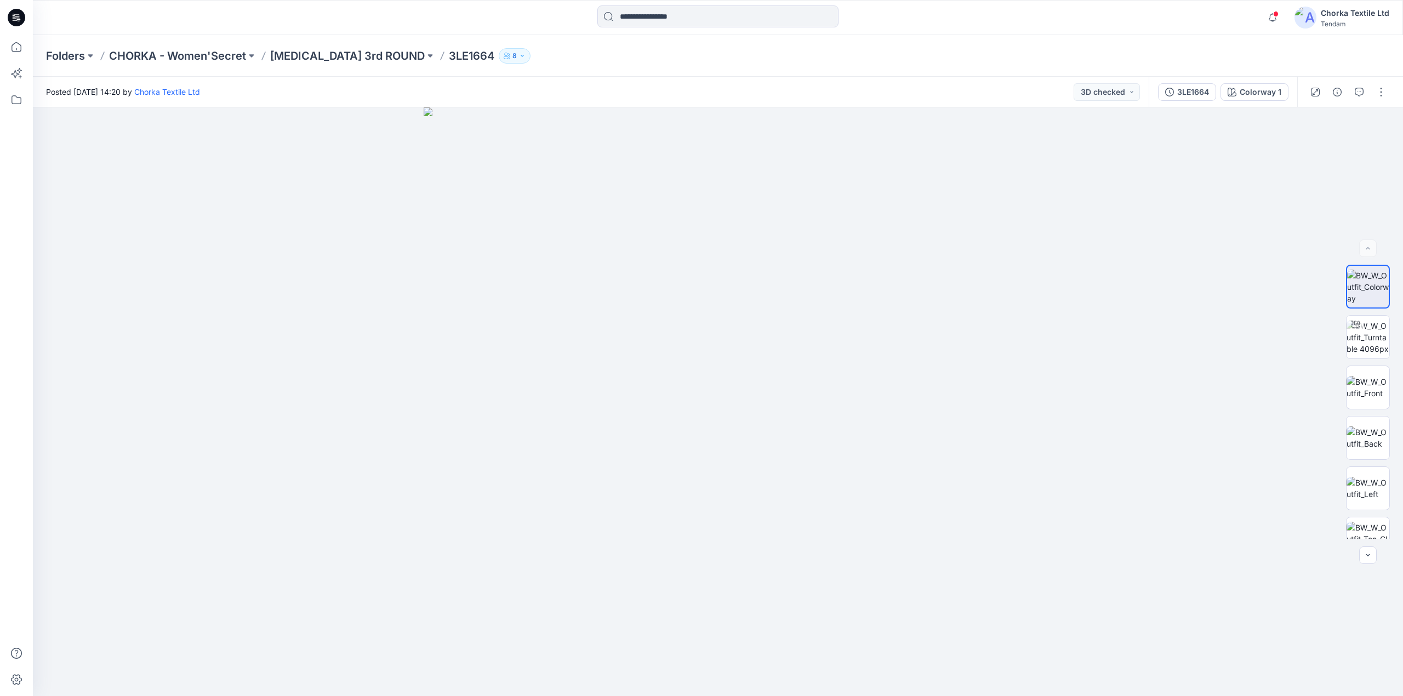 The height and width of the screenshot is (696, 1403). What do you see at coordinates (1368, 539) in the screenshot?
I see `img: BW_W_Outfit_Top_CloseUp` at bounding box center [1368, 539].